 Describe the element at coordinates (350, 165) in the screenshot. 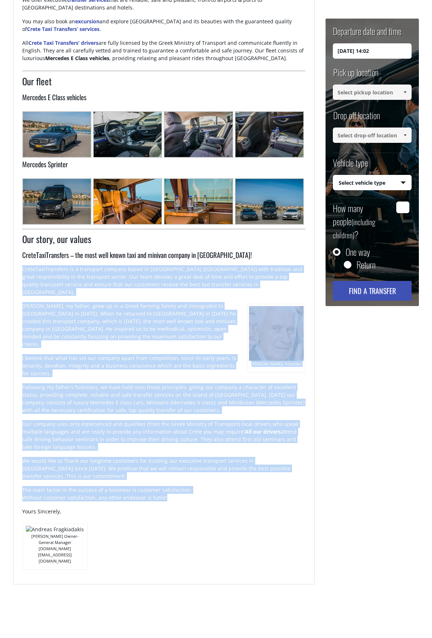

I see `label: Vehicle type` at that location.